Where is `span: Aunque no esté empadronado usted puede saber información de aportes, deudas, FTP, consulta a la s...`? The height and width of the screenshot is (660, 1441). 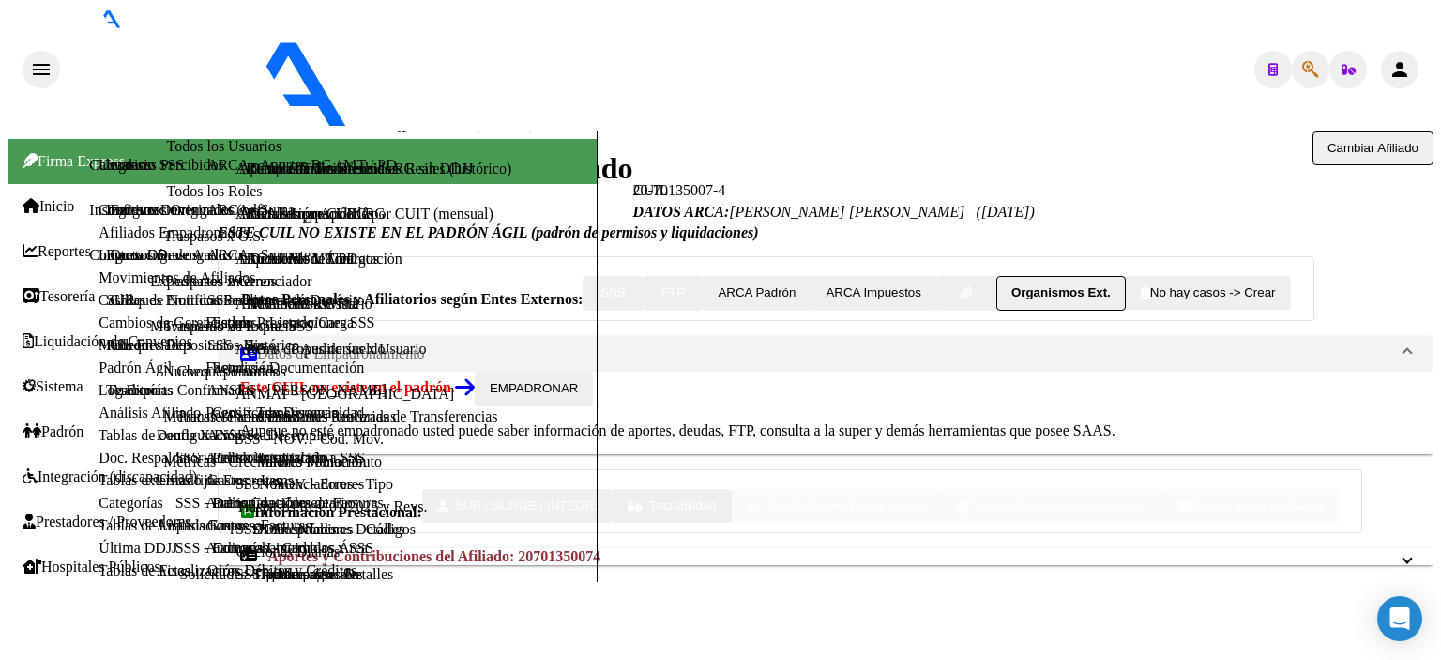
span: Aunque no esté empadronado usted puede saber información de aportes, deudas, FTP, consulta a la s... is located at coordinates (678, 430).